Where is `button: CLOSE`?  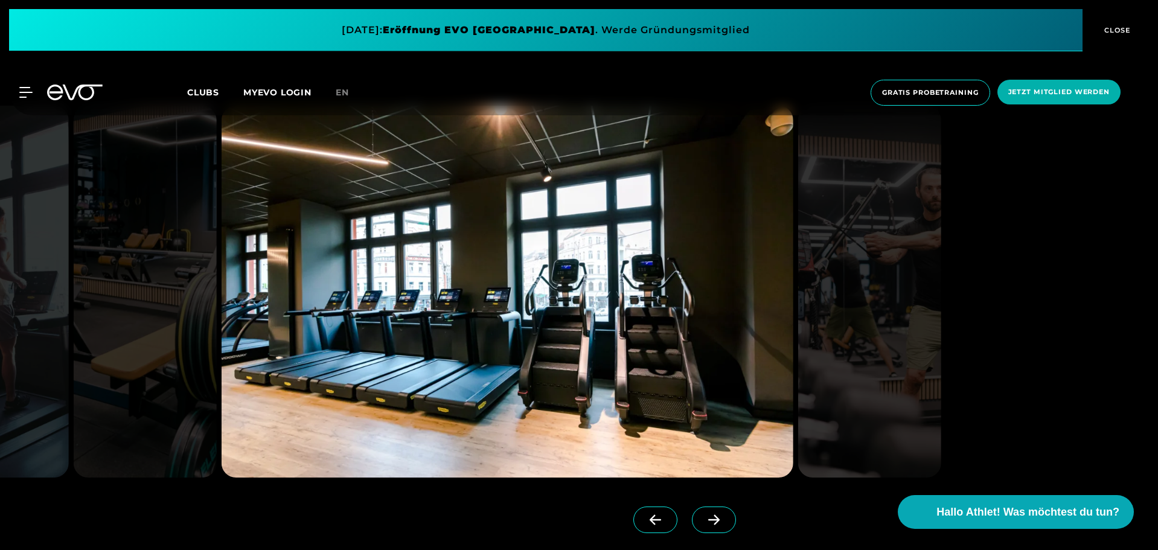 button: CLOSE is located at coordinates (1116, 30).